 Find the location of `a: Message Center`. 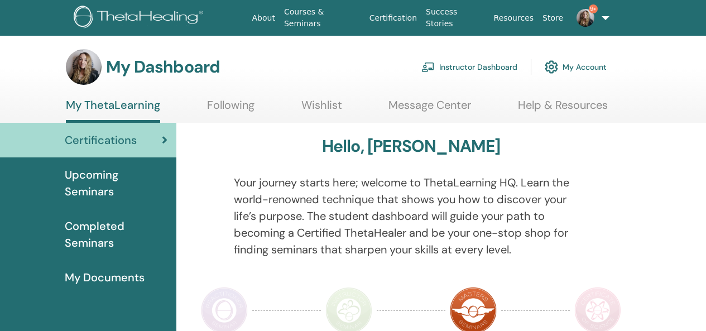

a: Message Center is located at coordinates (430, 109).